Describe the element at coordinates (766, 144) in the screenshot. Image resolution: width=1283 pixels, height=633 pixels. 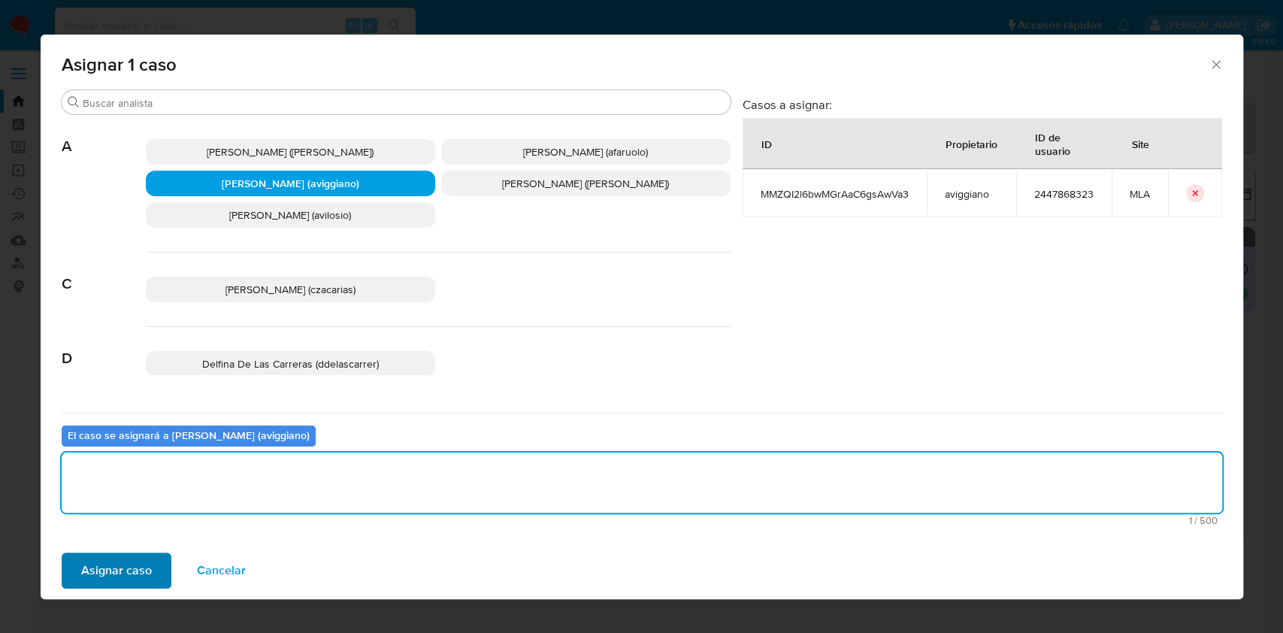
I see `div: ID` at that location.